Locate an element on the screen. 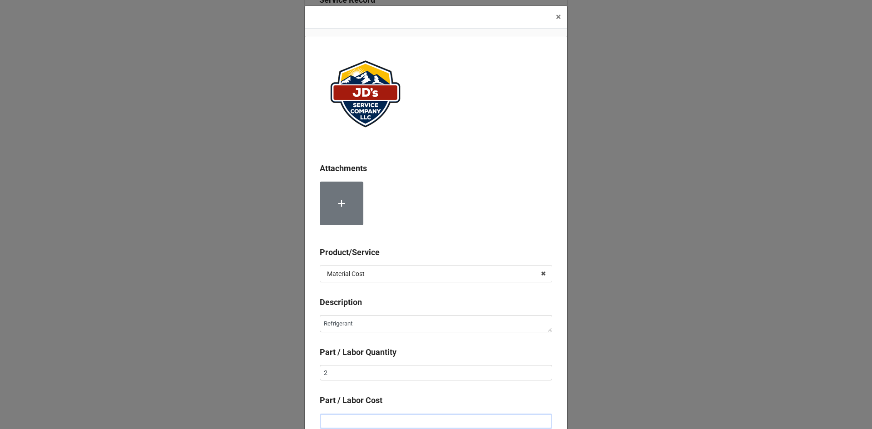 The height and width of the screenshot is (429, 872). textarea: Refrigerant is located at coordinates (436, 324).